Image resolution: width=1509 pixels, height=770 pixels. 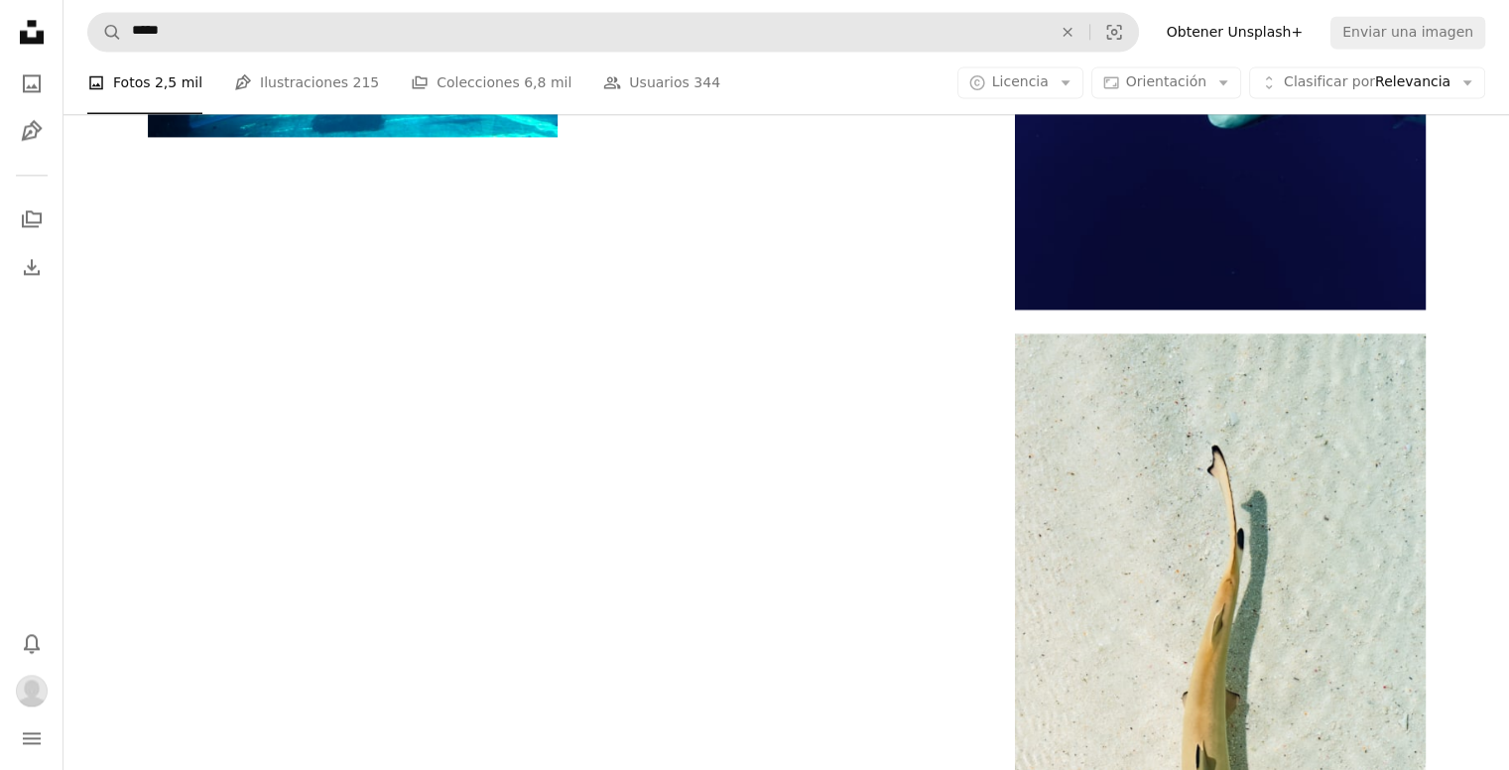 What do you see at coordinates (1367, 83) in the screenshot?
I see `span: Relevancia` at bounding box center [1367, 83].